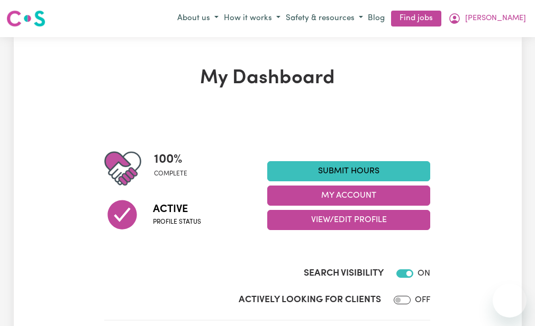  What do you see at coordinates (423, 300) in the screenshot?
I see `span: OFF` at bounding box center [423, 300].